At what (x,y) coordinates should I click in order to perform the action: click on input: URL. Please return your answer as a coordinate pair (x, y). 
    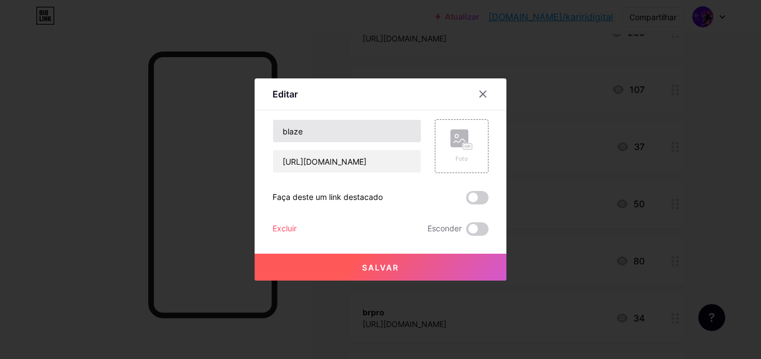
    Looking at the image, I should click on (347, 161).